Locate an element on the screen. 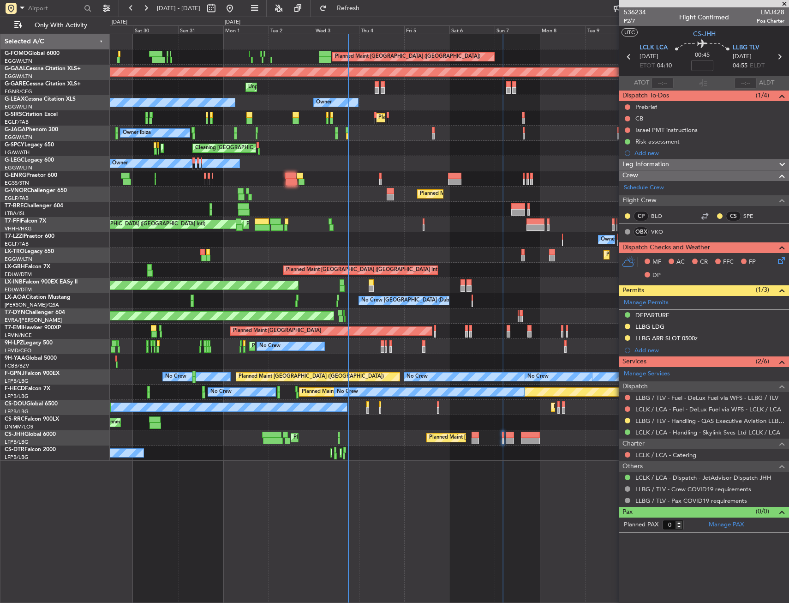 The height and width of the screenshot is (603, 789). button: Refresh is located at coordinates (343, 8).